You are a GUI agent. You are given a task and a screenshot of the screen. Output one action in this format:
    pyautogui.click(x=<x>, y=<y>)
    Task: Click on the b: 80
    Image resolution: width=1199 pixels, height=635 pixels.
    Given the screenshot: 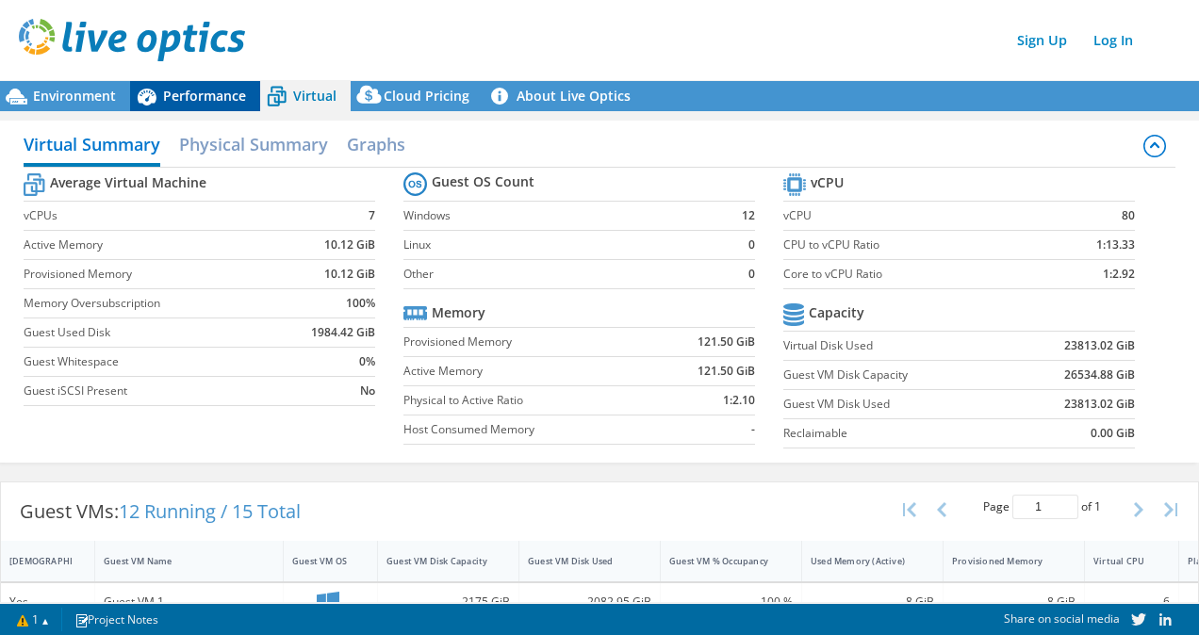 What is the action you would take?
    pyautogui.click(x=1129, y=216)
    